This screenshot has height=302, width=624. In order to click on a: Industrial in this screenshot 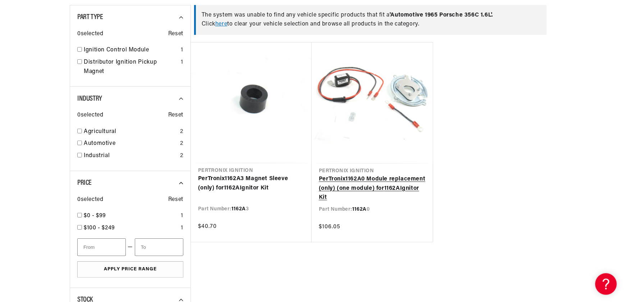, I will do `click(131, 156)`.